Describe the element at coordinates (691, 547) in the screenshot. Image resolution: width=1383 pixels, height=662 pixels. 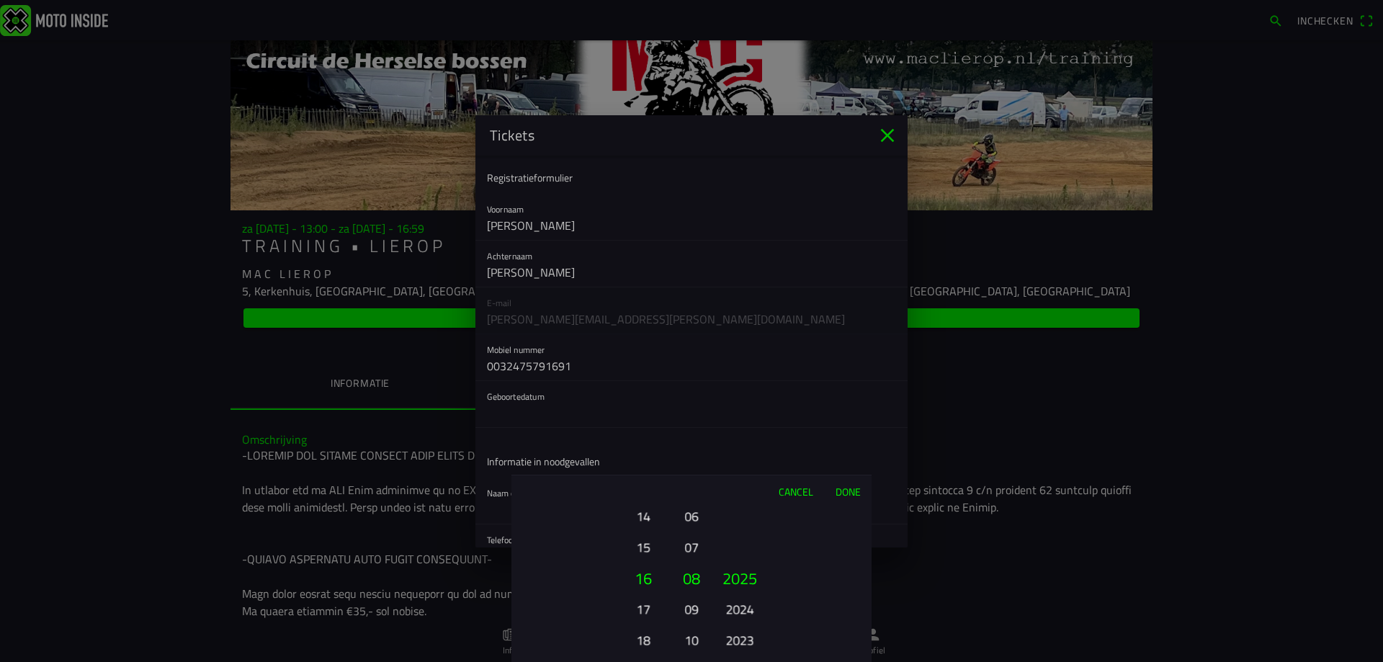
I see `button: 07` at that location.